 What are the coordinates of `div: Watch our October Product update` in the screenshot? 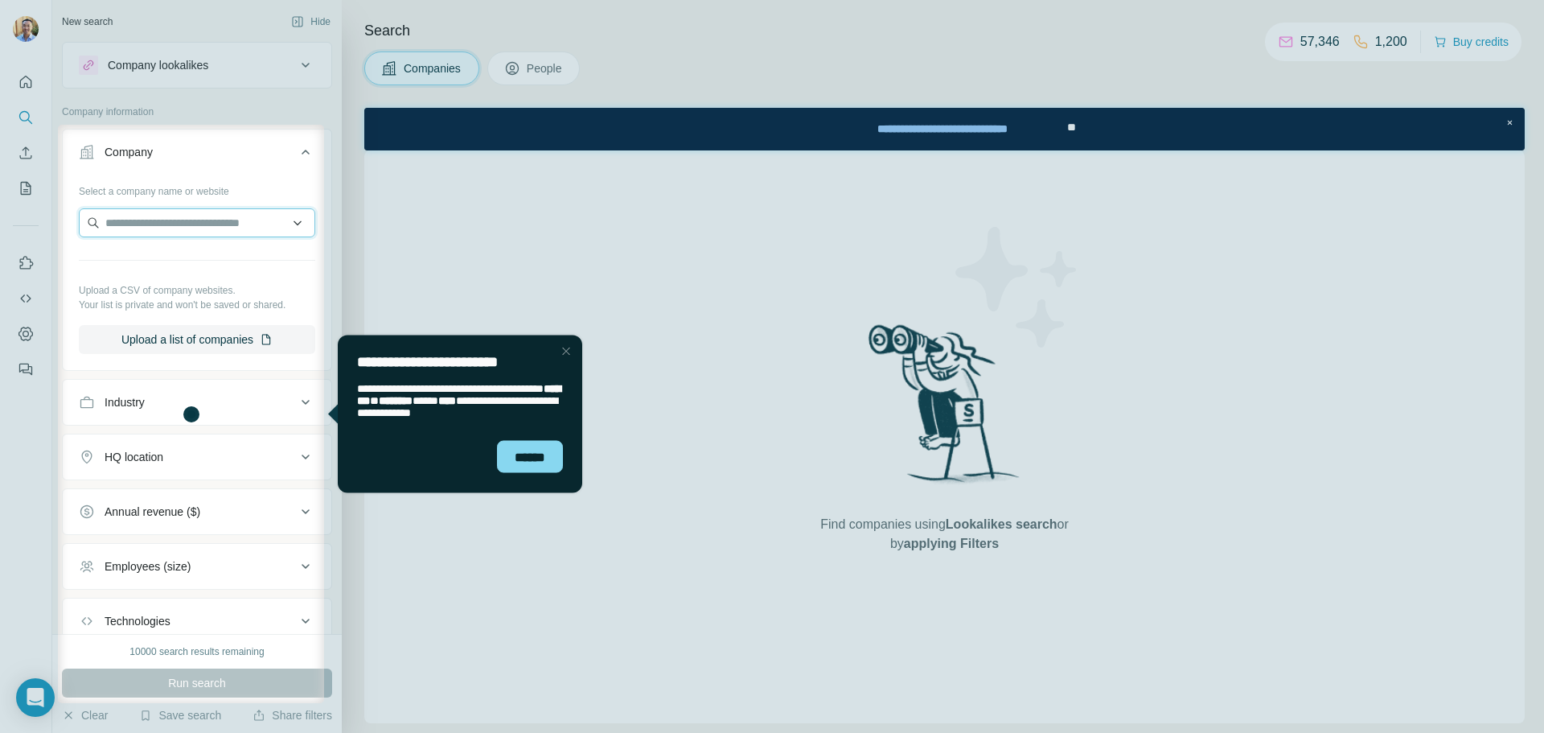 It's located at (578, 21).